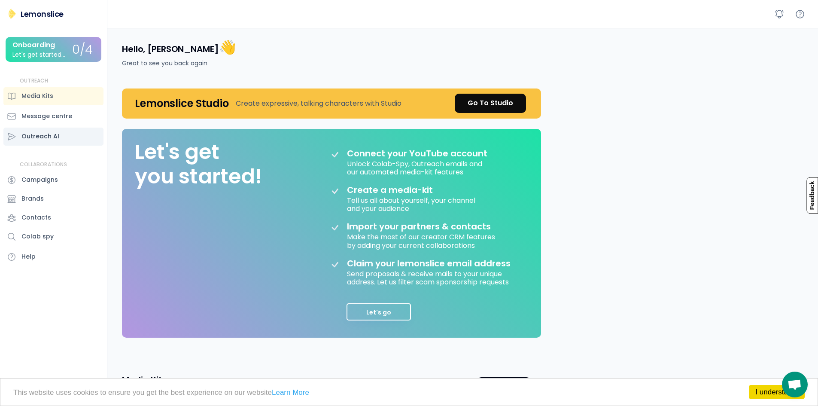  I want to click on div: Connect your YouTube account, so click(417, 153).